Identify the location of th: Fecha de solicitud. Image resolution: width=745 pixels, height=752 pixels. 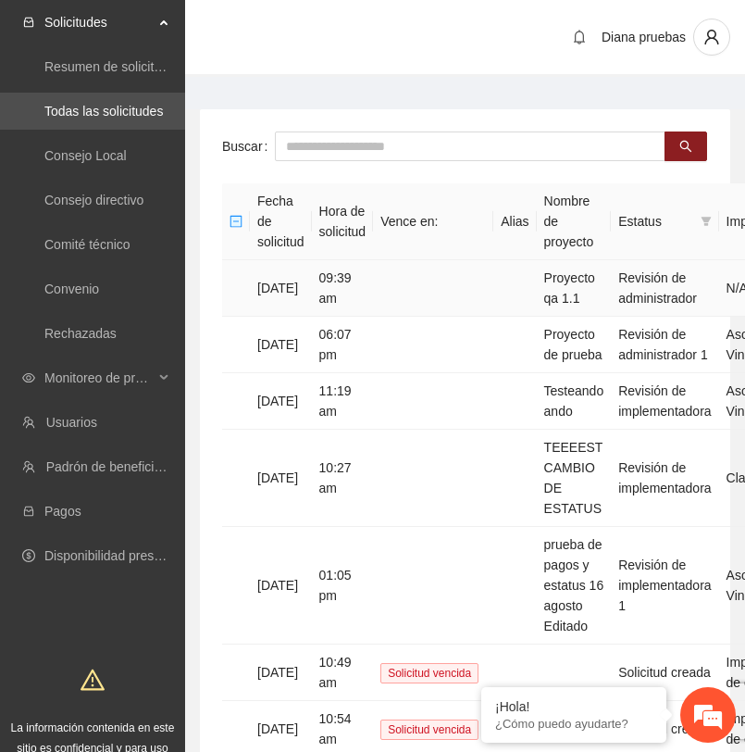
(281, 221).